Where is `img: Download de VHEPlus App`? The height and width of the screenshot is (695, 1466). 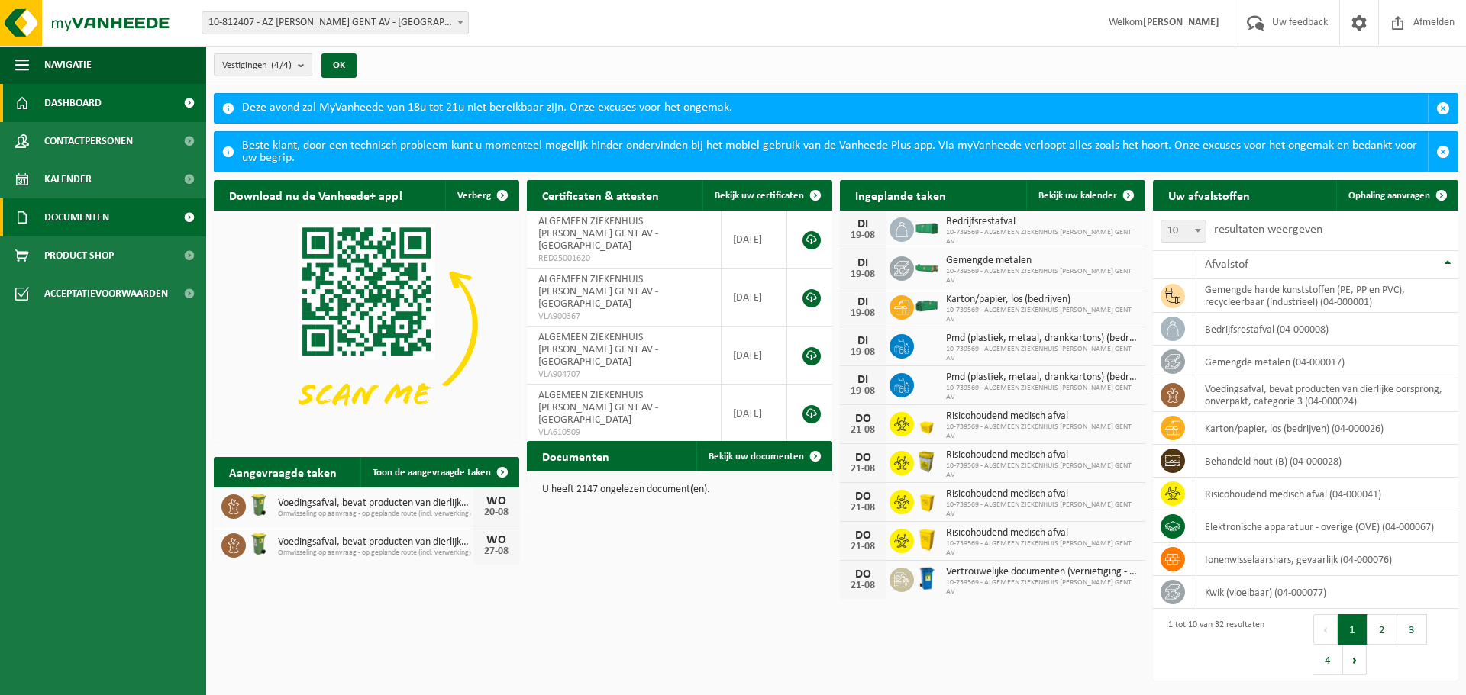
img: Download de VHEPlus App is located at coordinates (366, 325).